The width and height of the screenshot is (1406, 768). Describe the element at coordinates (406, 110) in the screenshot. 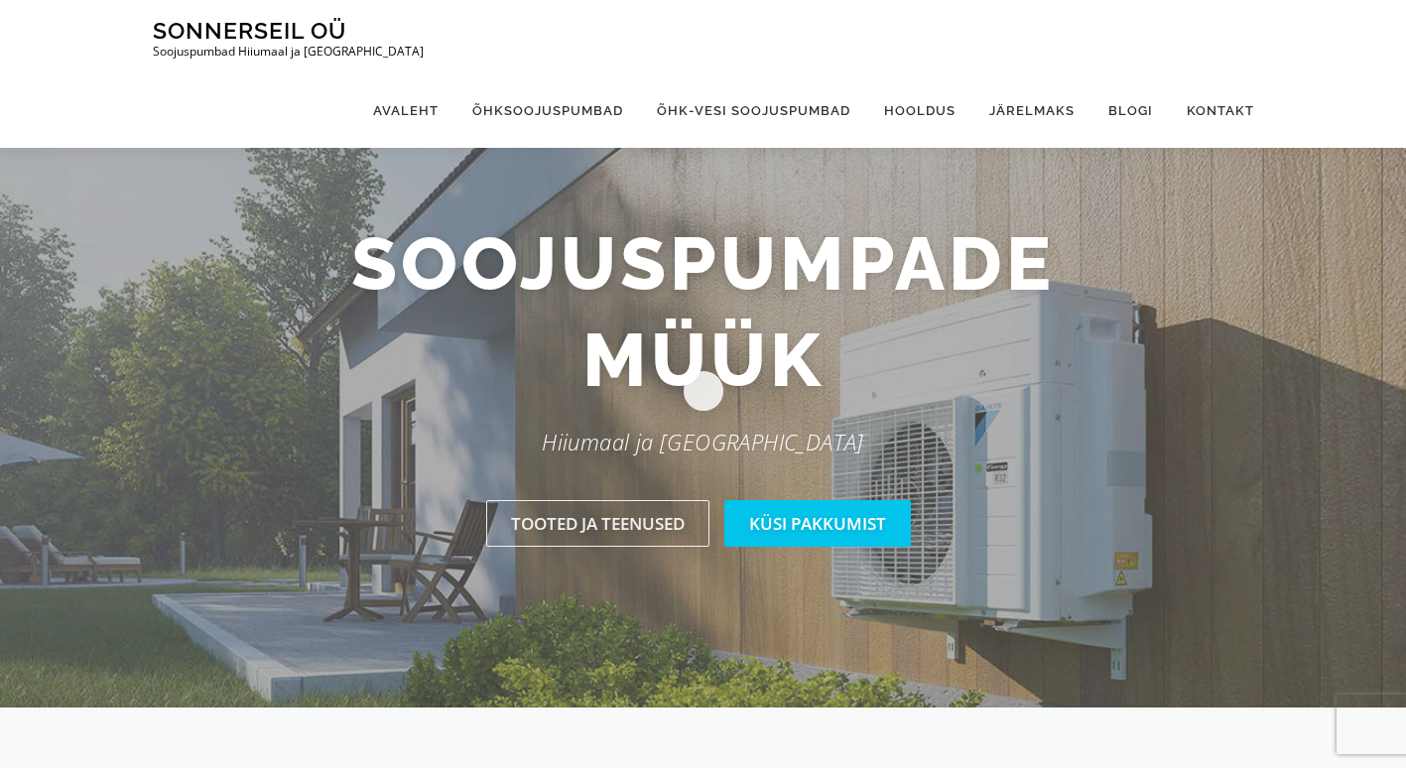

I see `a: Avaleht` at that location.